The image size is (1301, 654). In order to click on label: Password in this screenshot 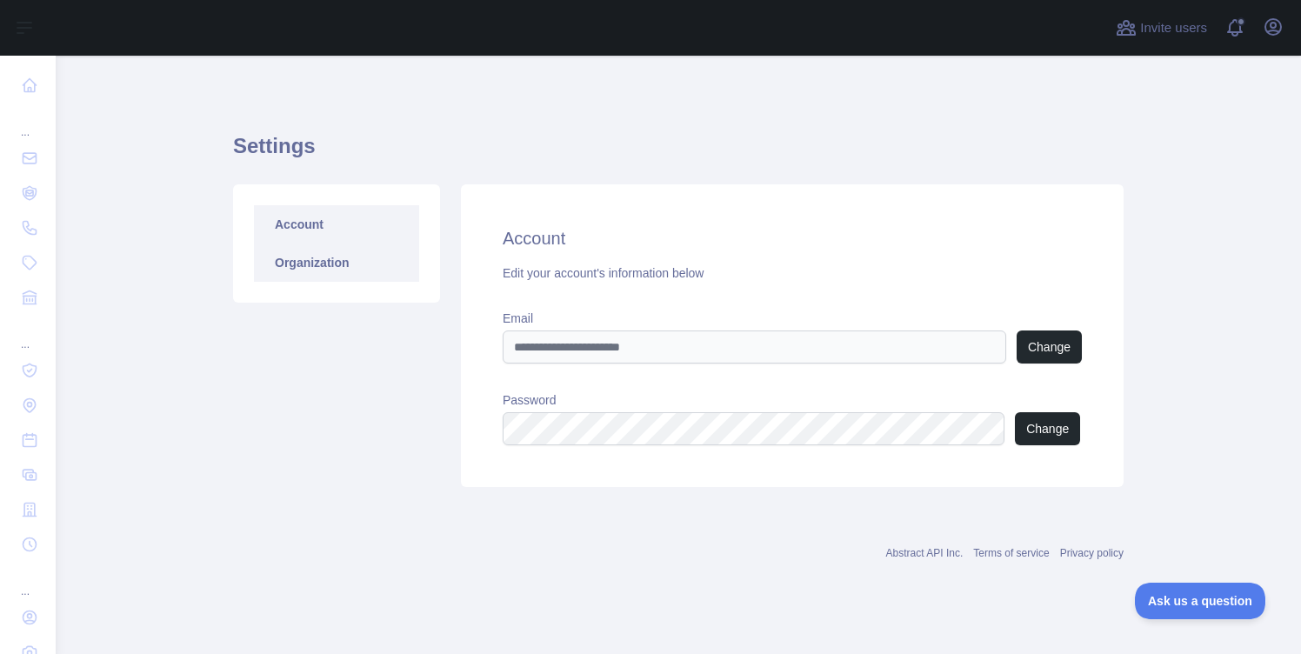, I will do `click(792, 400)`.